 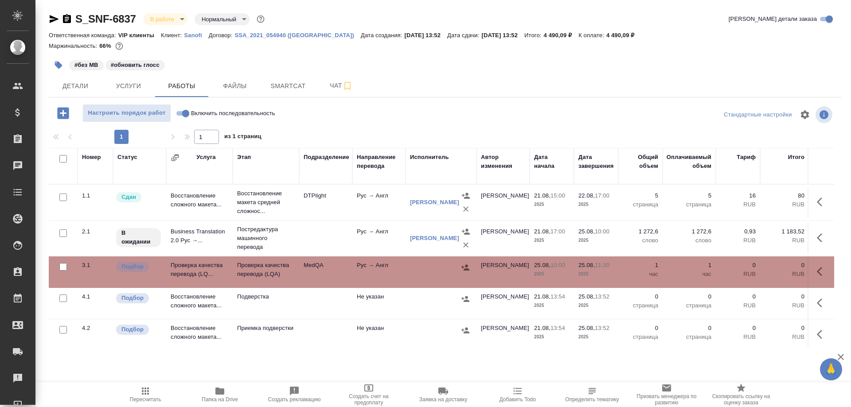 What do you see at coordinates (222, 35) in the screenshot?
I see `p: Договор:` at bounding box center [222, 35].